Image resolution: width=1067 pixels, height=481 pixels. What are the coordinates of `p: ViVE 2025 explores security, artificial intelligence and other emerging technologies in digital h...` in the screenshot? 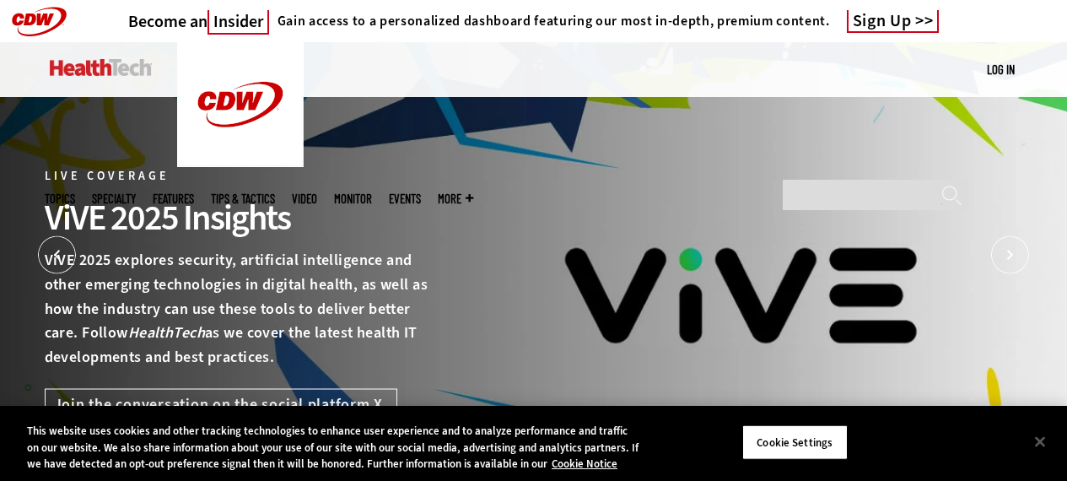 It's located at (240, 309).